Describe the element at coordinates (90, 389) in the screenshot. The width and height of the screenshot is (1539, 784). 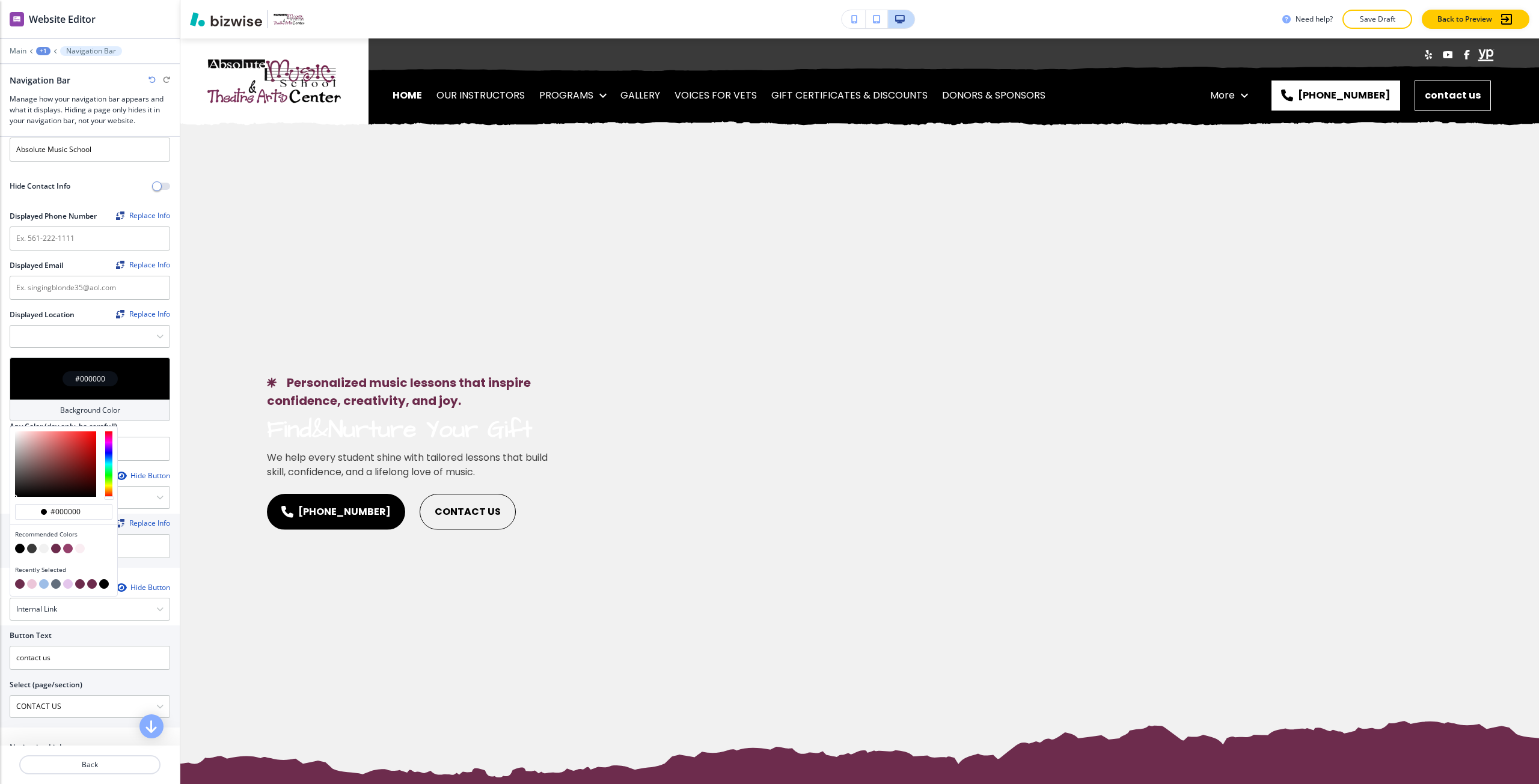
I see `button: #000000Background Color` at that location.